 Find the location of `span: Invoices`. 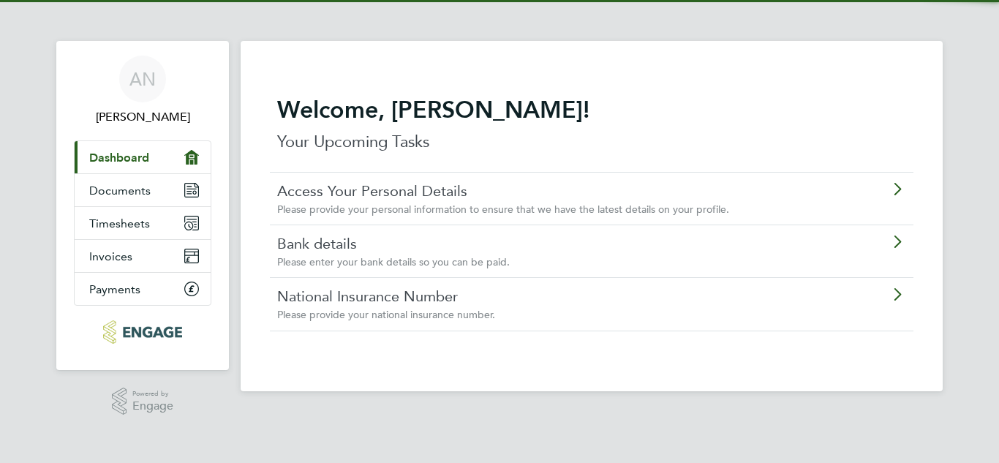

span: Invoices is located at coordinates (110, 256).